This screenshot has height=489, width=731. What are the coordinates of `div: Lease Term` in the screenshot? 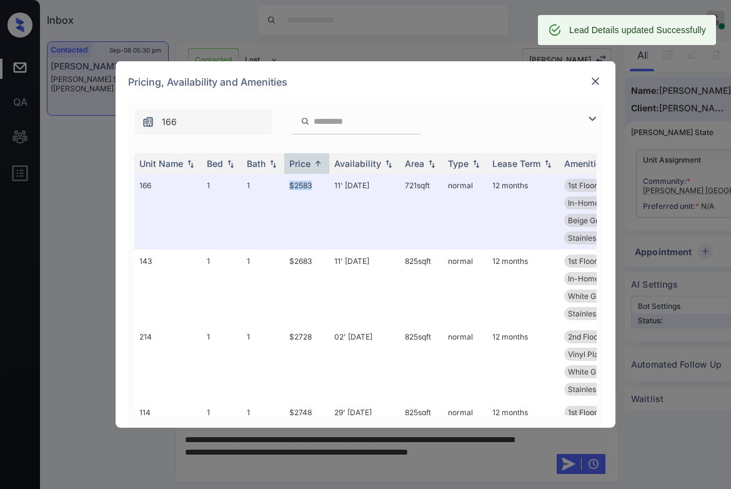 It's located at (516, 163).